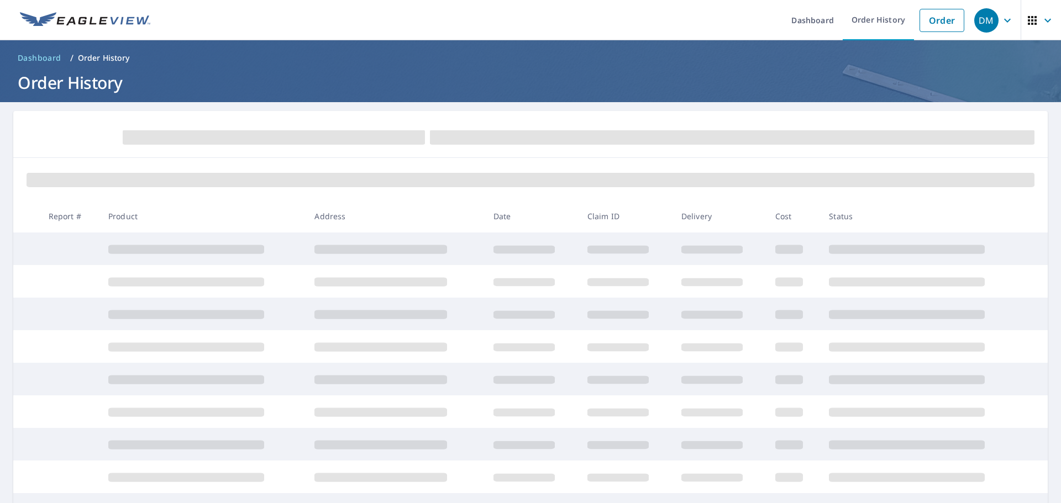 The image size is (1061, 503). I want to click on span: Dashboard, so click(39, 58).